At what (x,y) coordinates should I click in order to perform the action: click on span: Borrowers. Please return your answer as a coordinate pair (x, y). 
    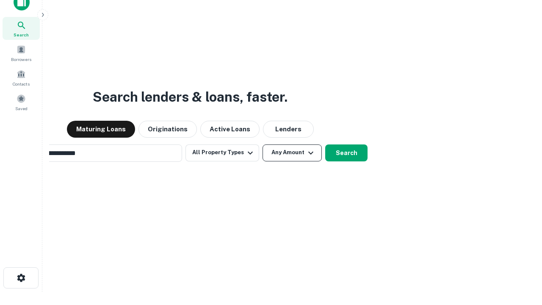
    Looking at the image, I should click on (21, 59).